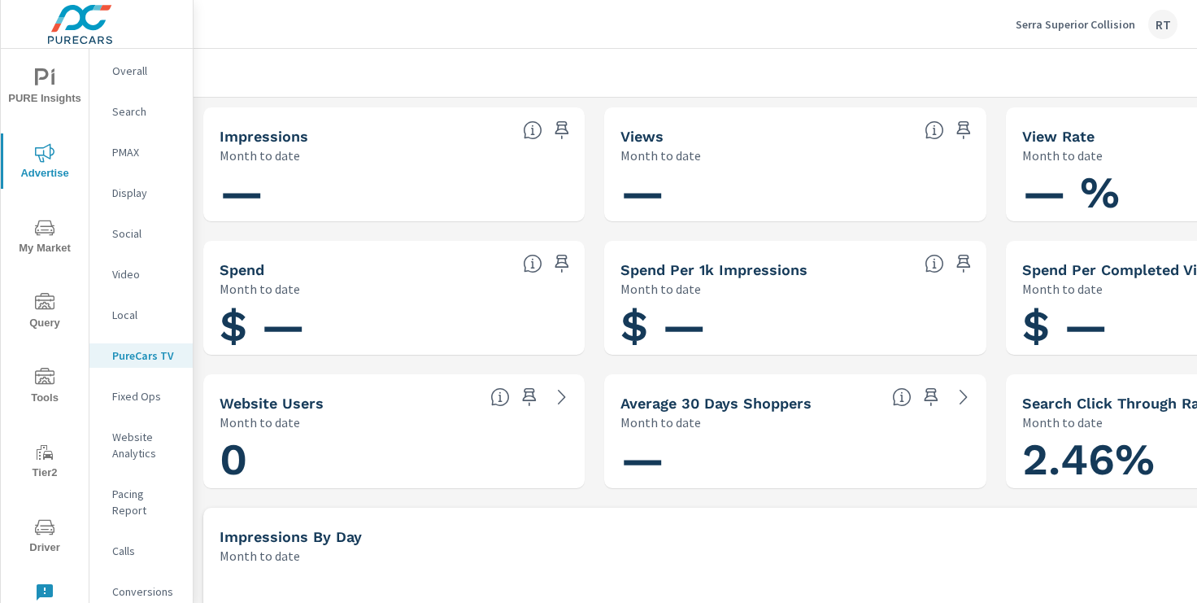 This screenshot has height=603, width=1197. I want to click on span: Tier2, so click(45, 462).